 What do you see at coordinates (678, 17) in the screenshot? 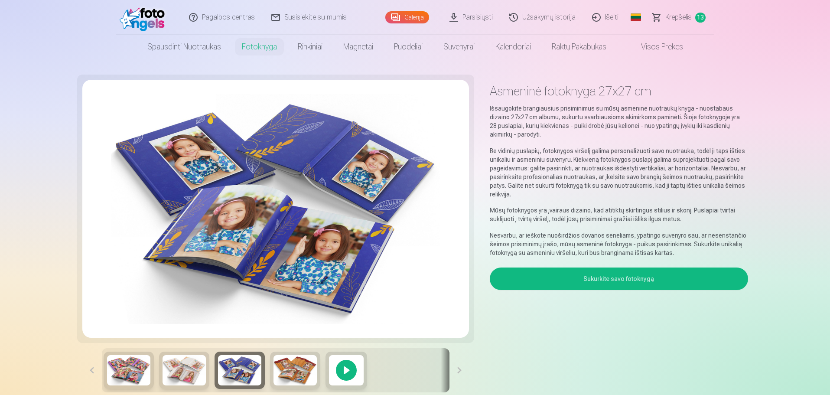
I see `span: Krepšelis` at bounding box center [678, 17].